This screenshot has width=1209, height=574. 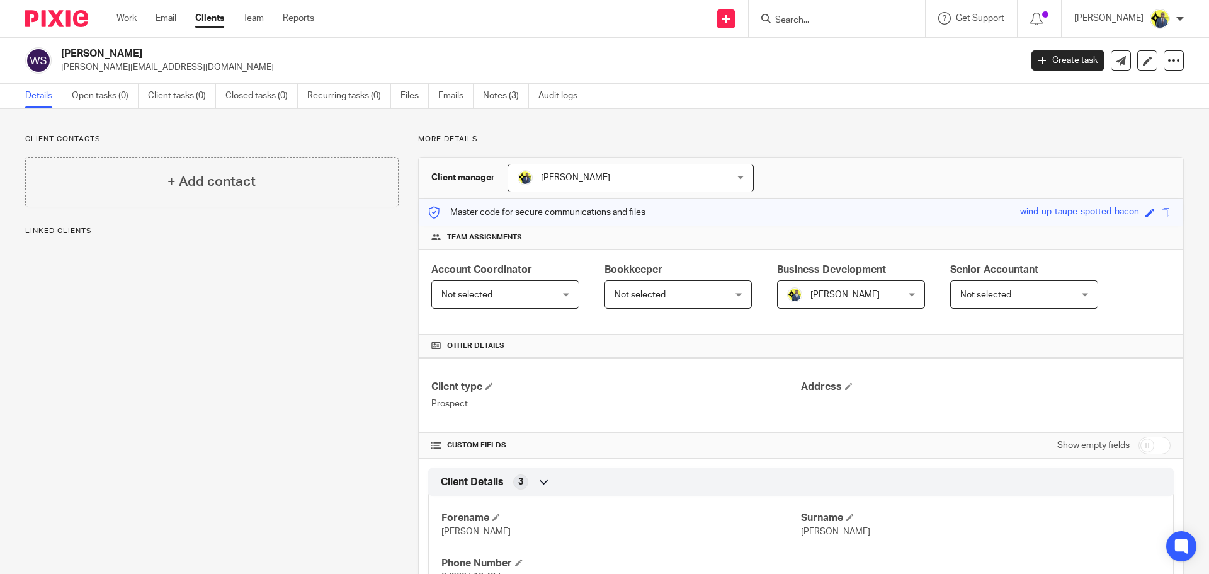 What do you see at coordinates (127, 18) in the screenshot?
I see `a: Work` at bounding box center [127, 18].